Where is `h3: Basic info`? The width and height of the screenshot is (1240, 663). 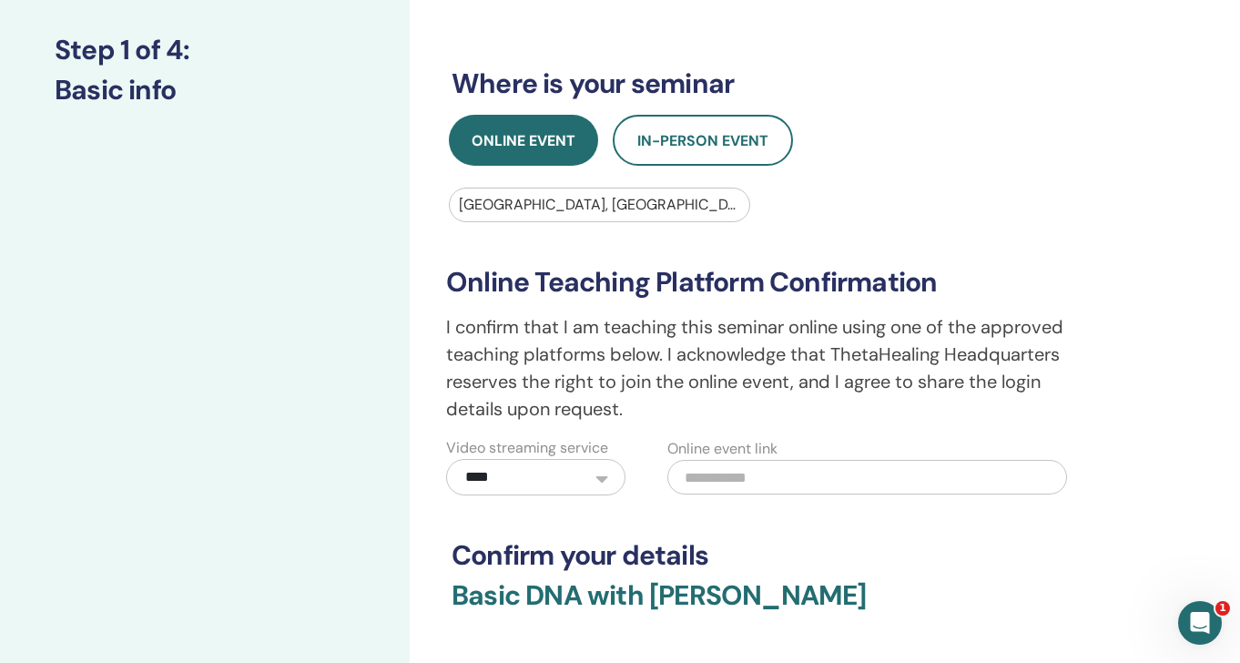
h3: Basic info is located at coordinates (205, 90).